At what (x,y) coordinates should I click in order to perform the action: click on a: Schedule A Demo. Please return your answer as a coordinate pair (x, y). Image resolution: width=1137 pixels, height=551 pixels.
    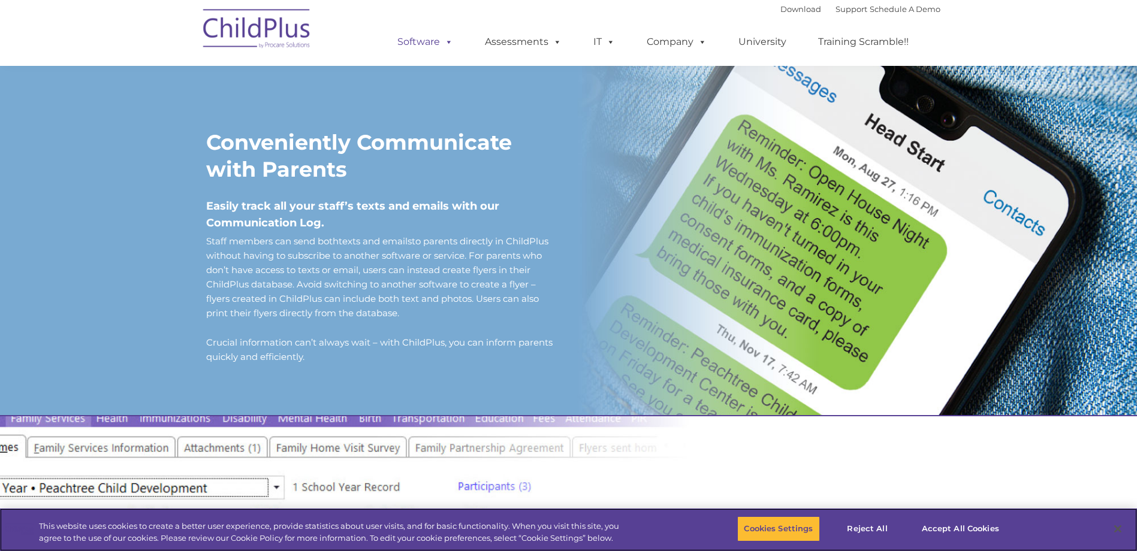
    Looking at the image, I should click on (905, 9).